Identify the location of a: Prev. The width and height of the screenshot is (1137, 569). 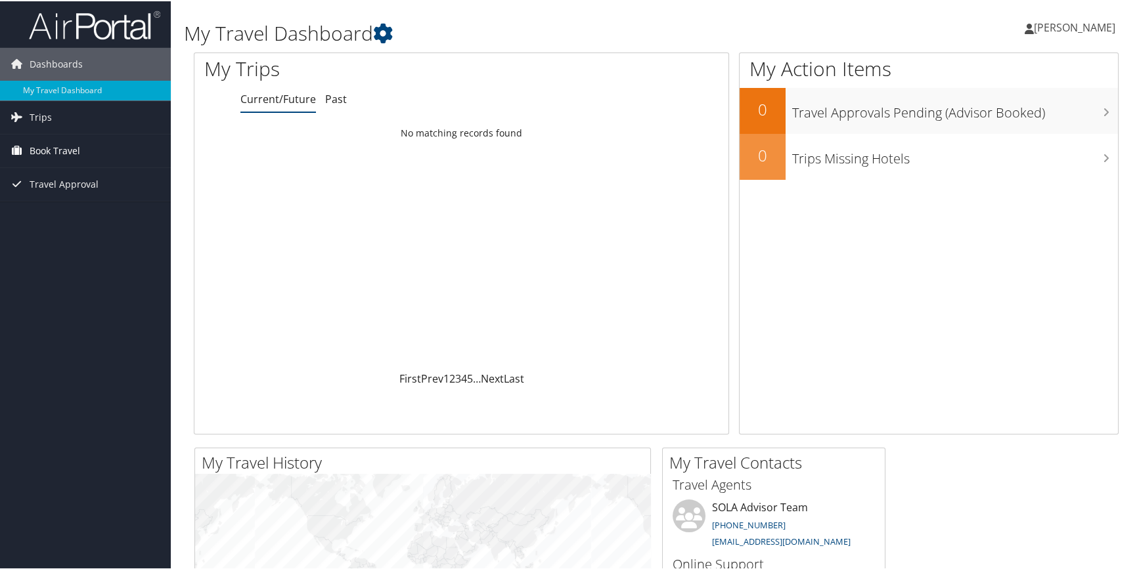
(432, 378).